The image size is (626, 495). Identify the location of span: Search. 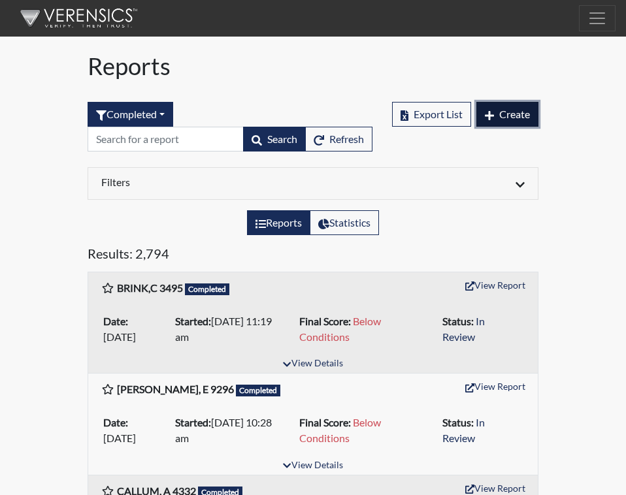
(282, 138).